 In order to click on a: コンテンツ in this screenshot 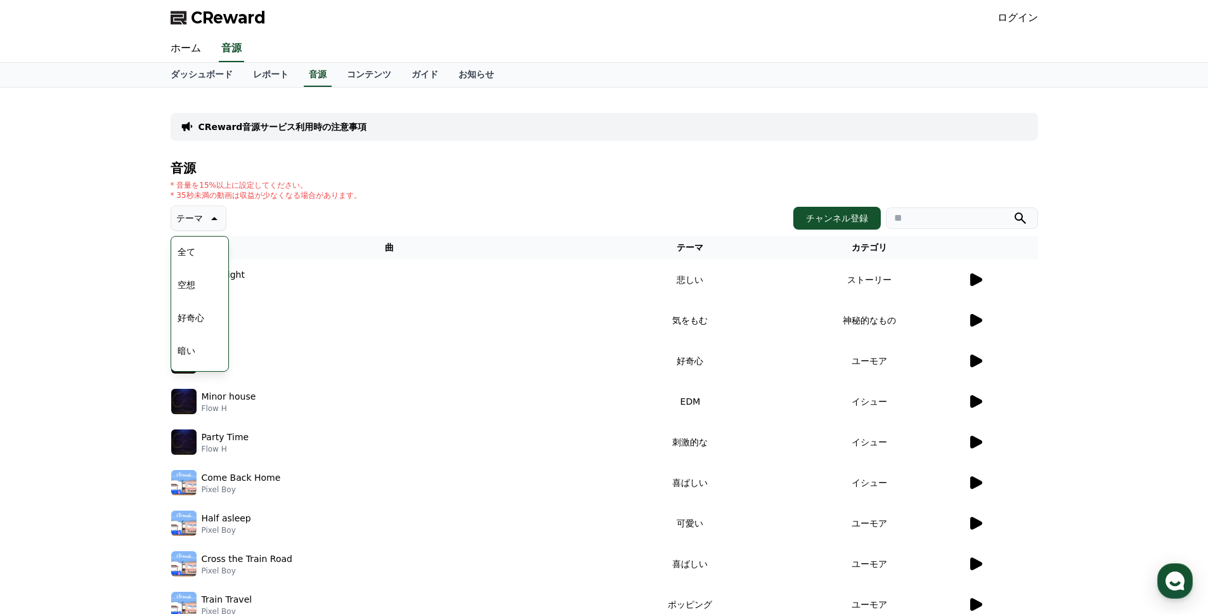, I will do `click(369, 75)`.